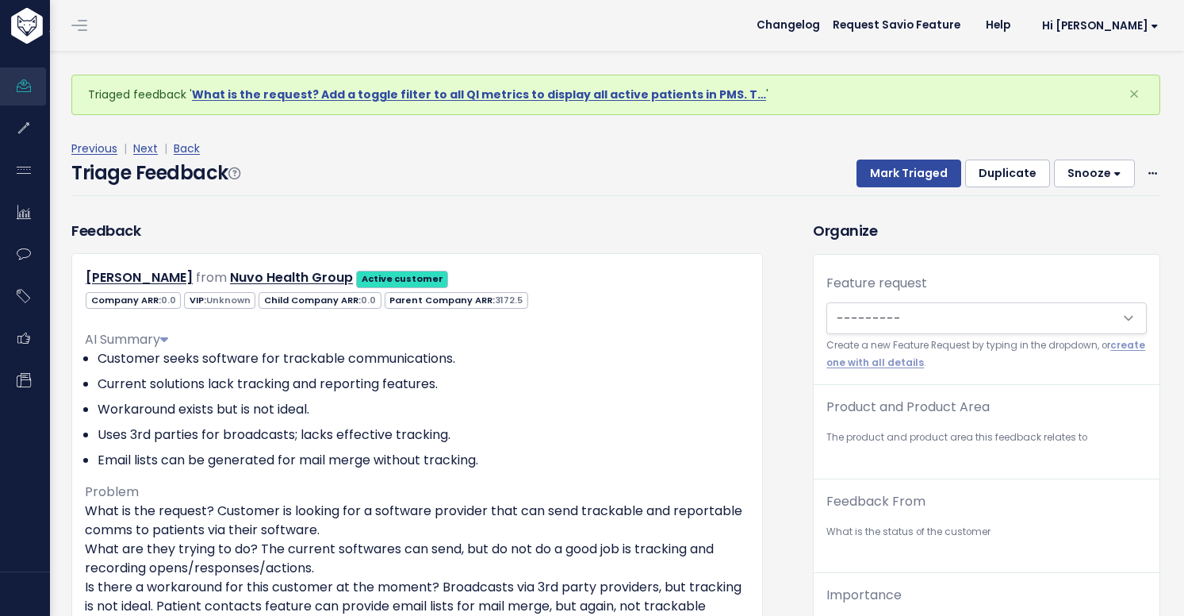 This screenshot has width=1184, height=616. What do you see at coordinates (616, 94) in the screenshot?
I see `div: Triaged feedback ' '` at bounding box center [616, 94].